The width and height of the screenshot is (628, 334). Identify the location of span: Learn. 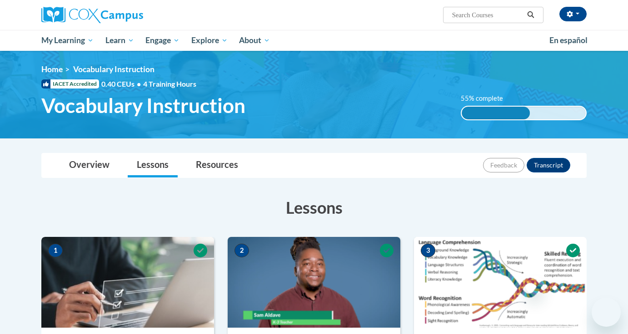
(119, 40).